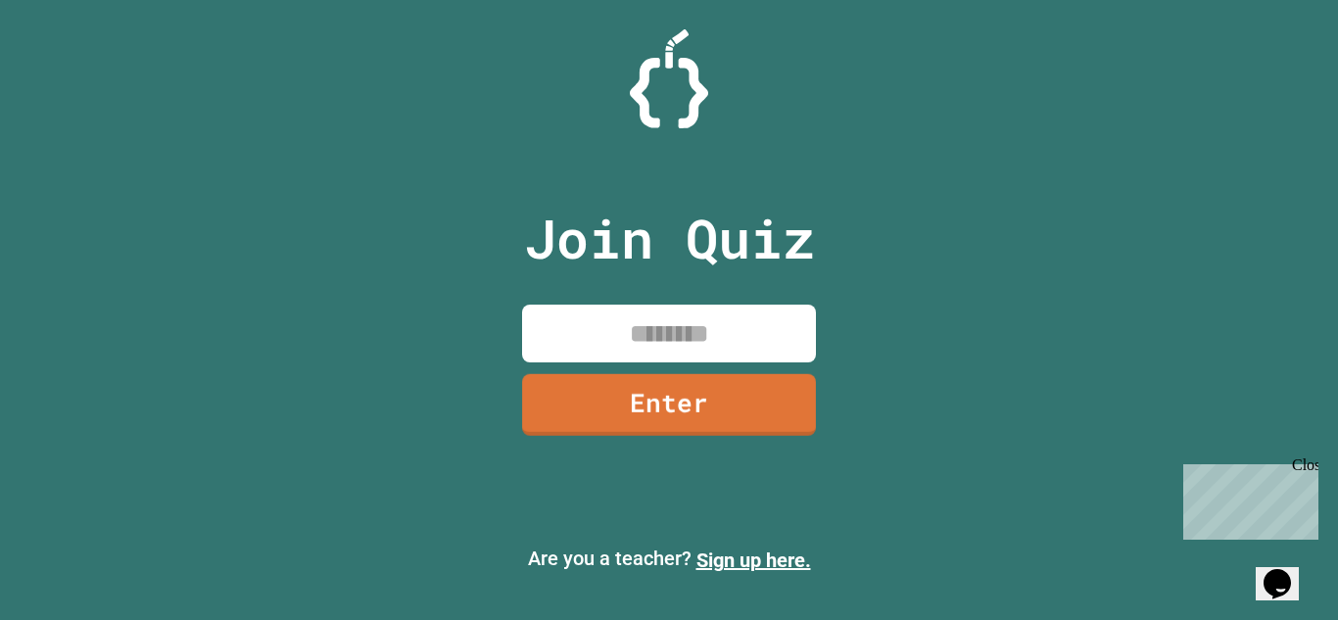  What do you see at coordinates (669, 238) in the screenshot?
I see `p: Join Quiz` at bounding box center [669, 238].